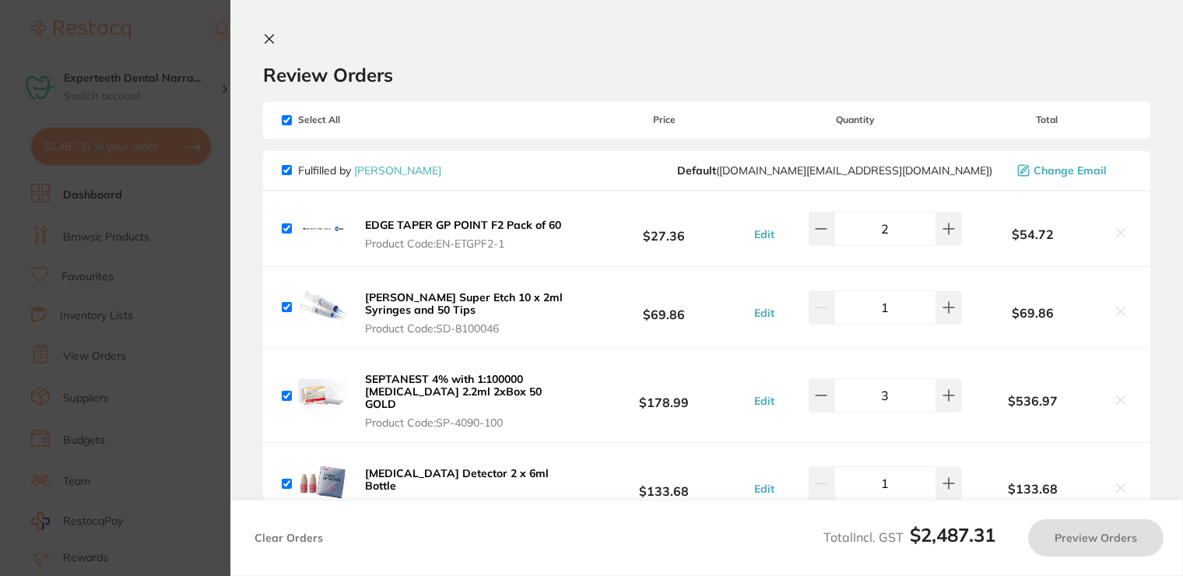 The width and height of the screenshot is (1183, 576). I want to click on button: Preview Orders, so click(1096, 538).